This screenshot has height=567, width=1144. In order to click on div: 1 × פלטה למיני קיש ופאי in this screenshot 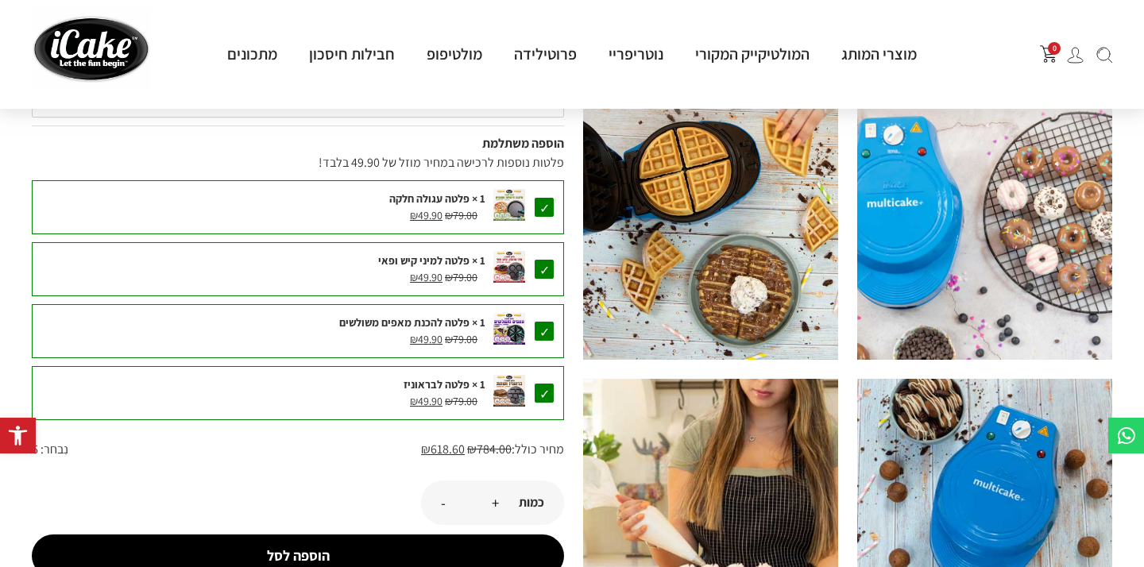, I will do `click(263, 261)`.